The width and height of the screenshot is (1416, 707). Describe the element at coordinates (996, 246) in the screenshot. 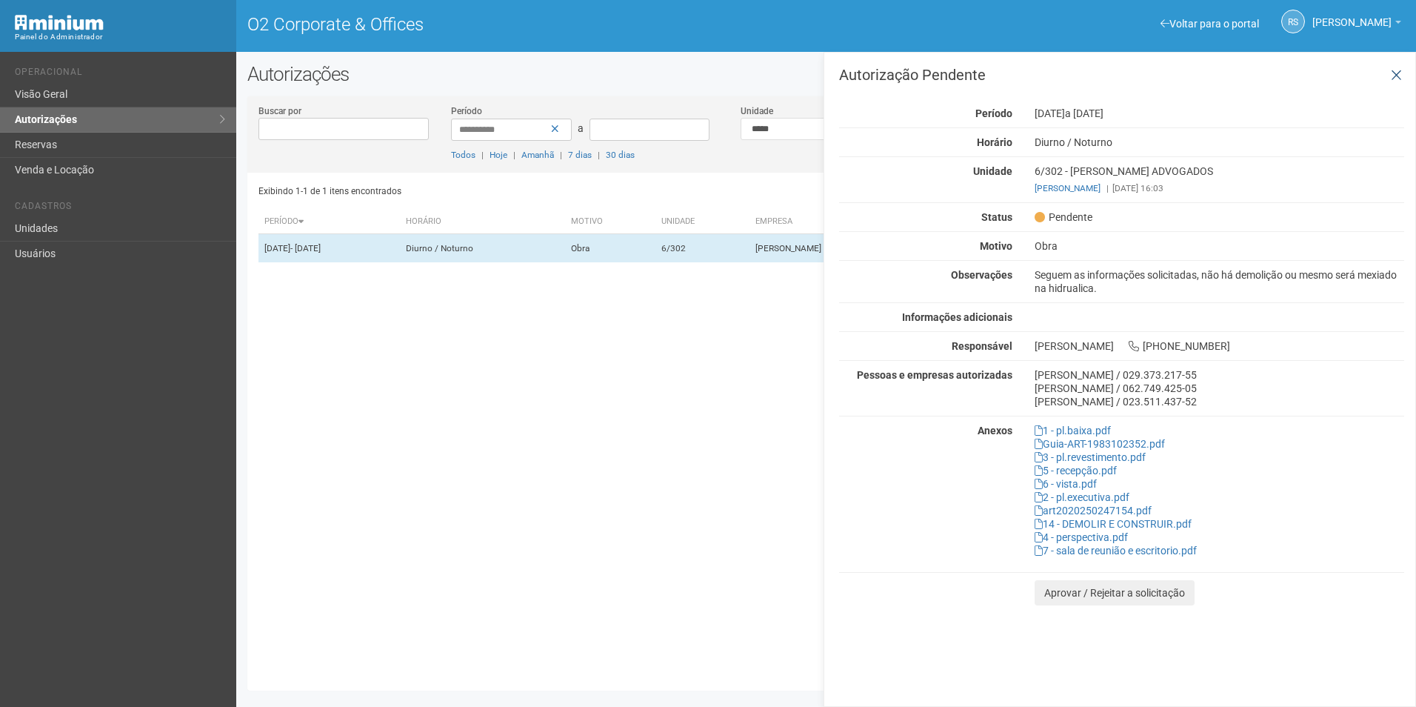

I see `strong: Motivo` at that location.